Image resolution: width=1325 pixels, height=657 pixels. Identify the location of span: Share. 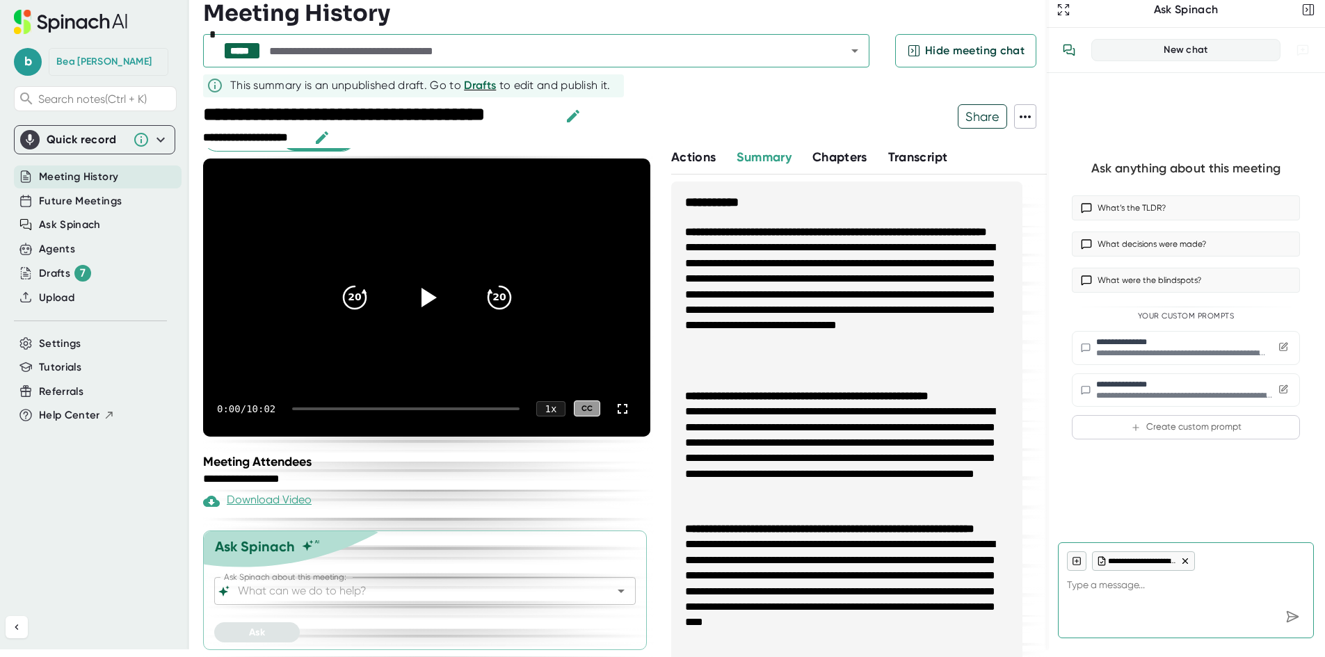
(982, 116).